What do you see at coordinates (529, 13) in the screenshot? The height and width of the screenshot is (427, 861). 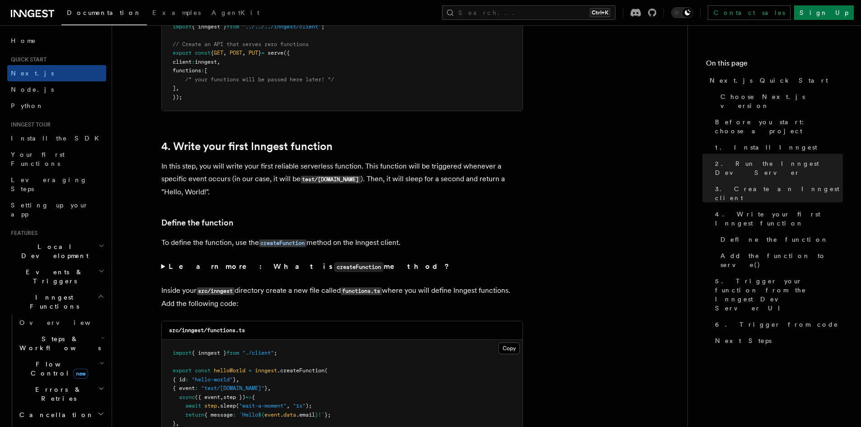 I see `button: Search...Ctrl+K` at bounding box center [529, 13].